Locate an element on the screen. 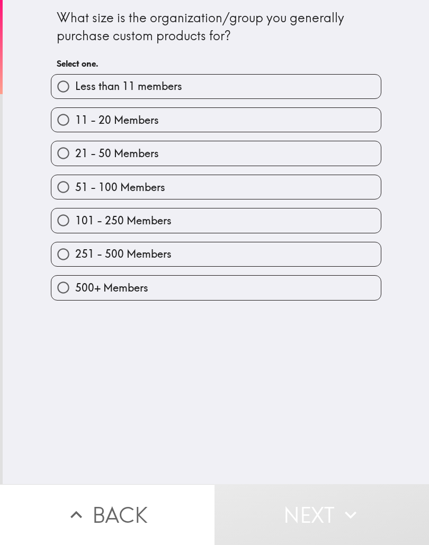 The height and width of the screenshot is (545, 429). span: Less than 11 members is located at coordinates (129, 86).